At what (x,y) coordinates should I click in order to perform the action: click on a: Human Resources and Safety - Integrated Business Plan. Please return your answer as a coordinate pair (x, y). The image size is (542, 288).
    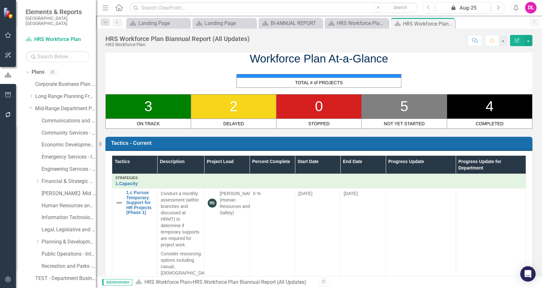
    Looking at the image, I should click on (69, 205).